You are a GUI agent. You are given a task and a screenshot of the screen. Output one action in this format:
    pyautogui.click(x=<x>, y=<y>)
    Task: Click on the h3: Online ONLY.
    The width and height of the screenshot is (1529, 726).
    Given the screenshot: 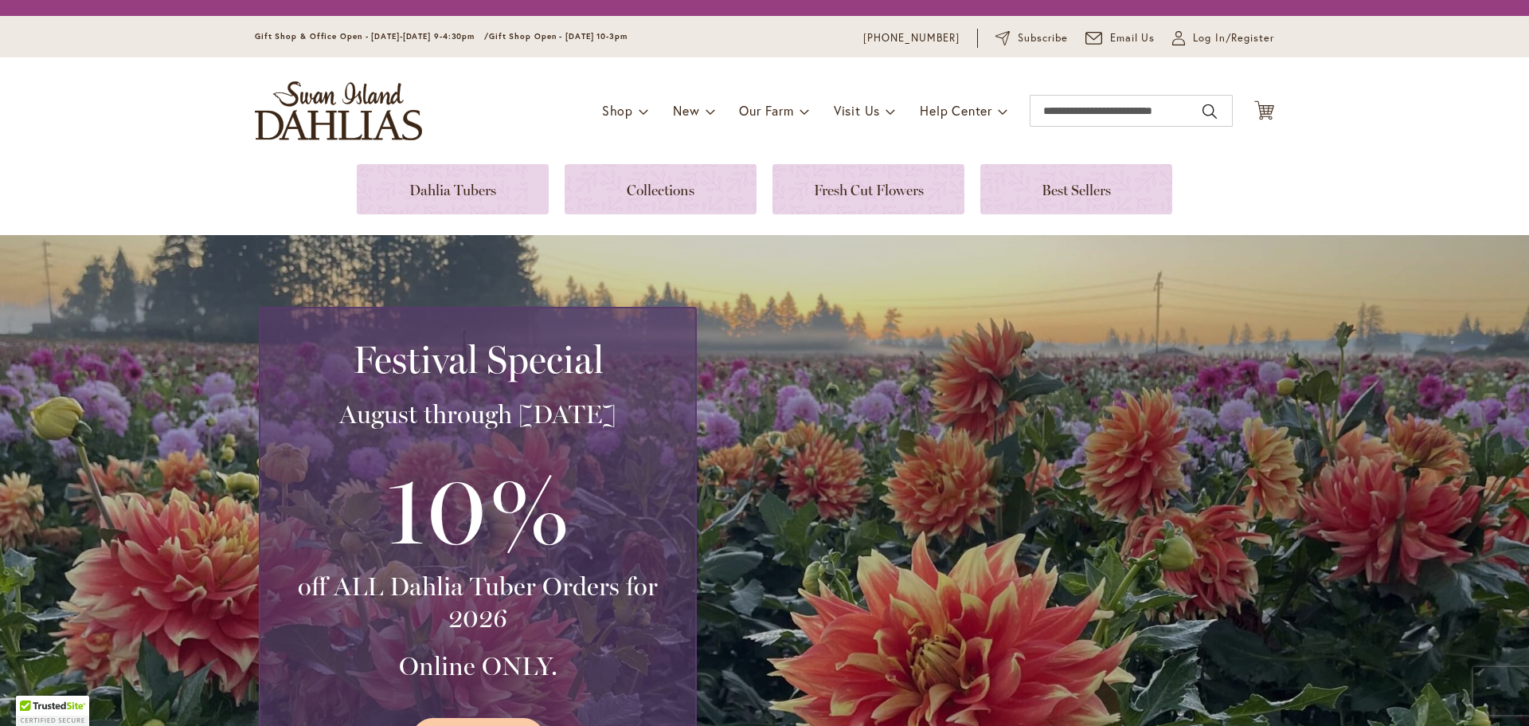 What is the action you would take?
    pyautogui.click(x=478, y=666)
    